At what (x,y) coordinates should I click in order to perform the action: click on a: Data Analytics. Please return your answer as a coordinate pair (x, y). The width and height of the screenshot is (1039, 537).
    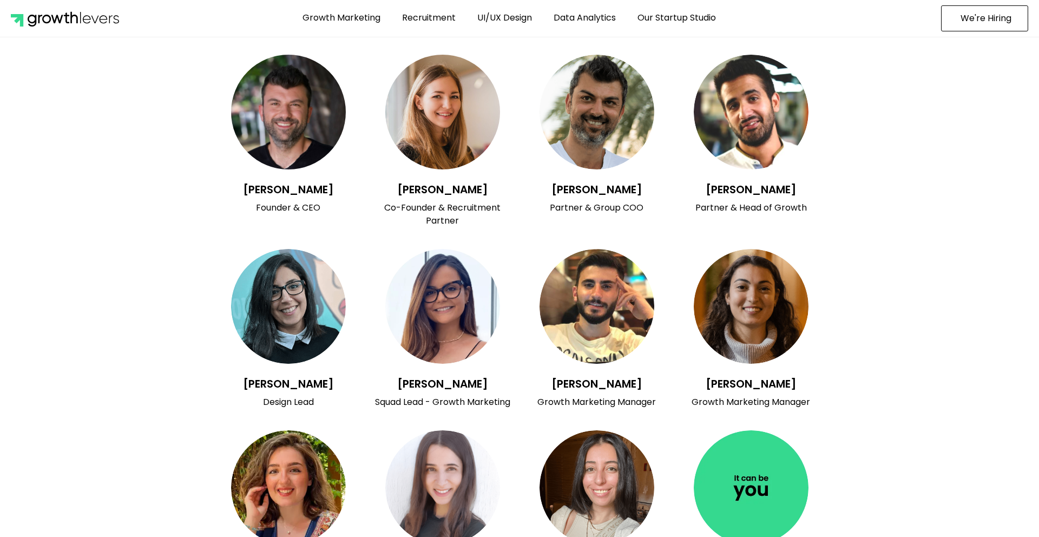
    Looking at the image, I should click on (584, 18).